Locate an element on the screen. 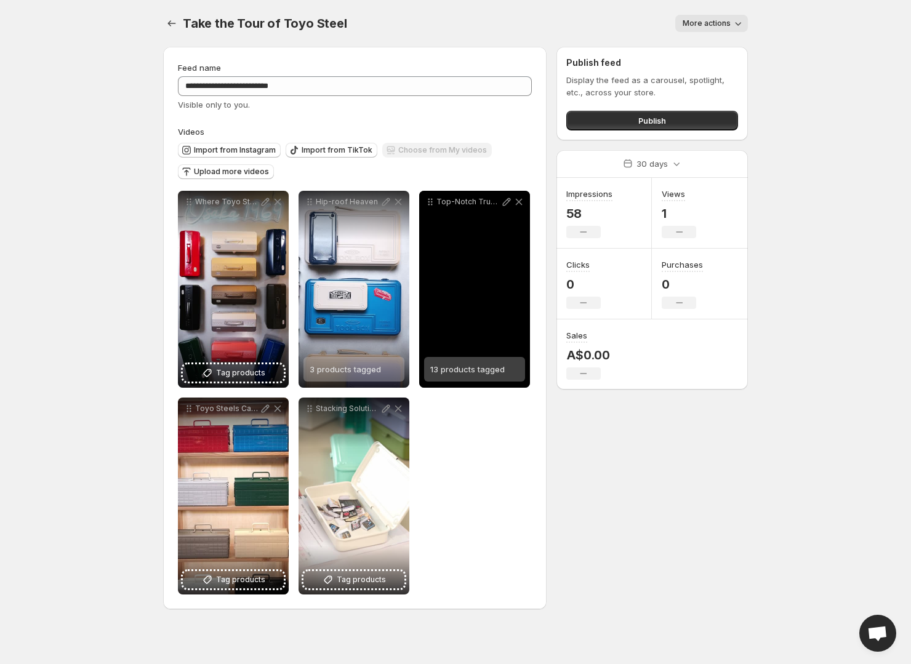 The image size is (911, 664). p: Display the feed as a carousel, spotlight, etc., across your store. is located at coordinates (652, 86).